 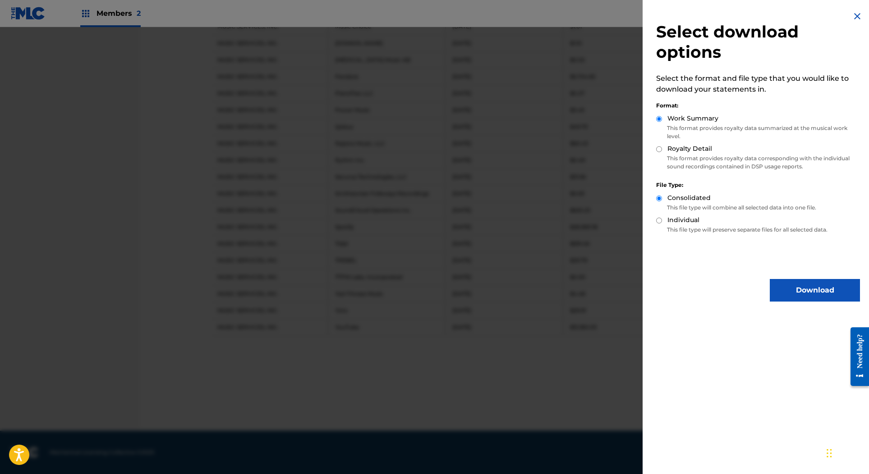 What do you see at coordinates (758, 185) in the screenshot?
I see `div: File Type:` at bounding box center [758, 185].